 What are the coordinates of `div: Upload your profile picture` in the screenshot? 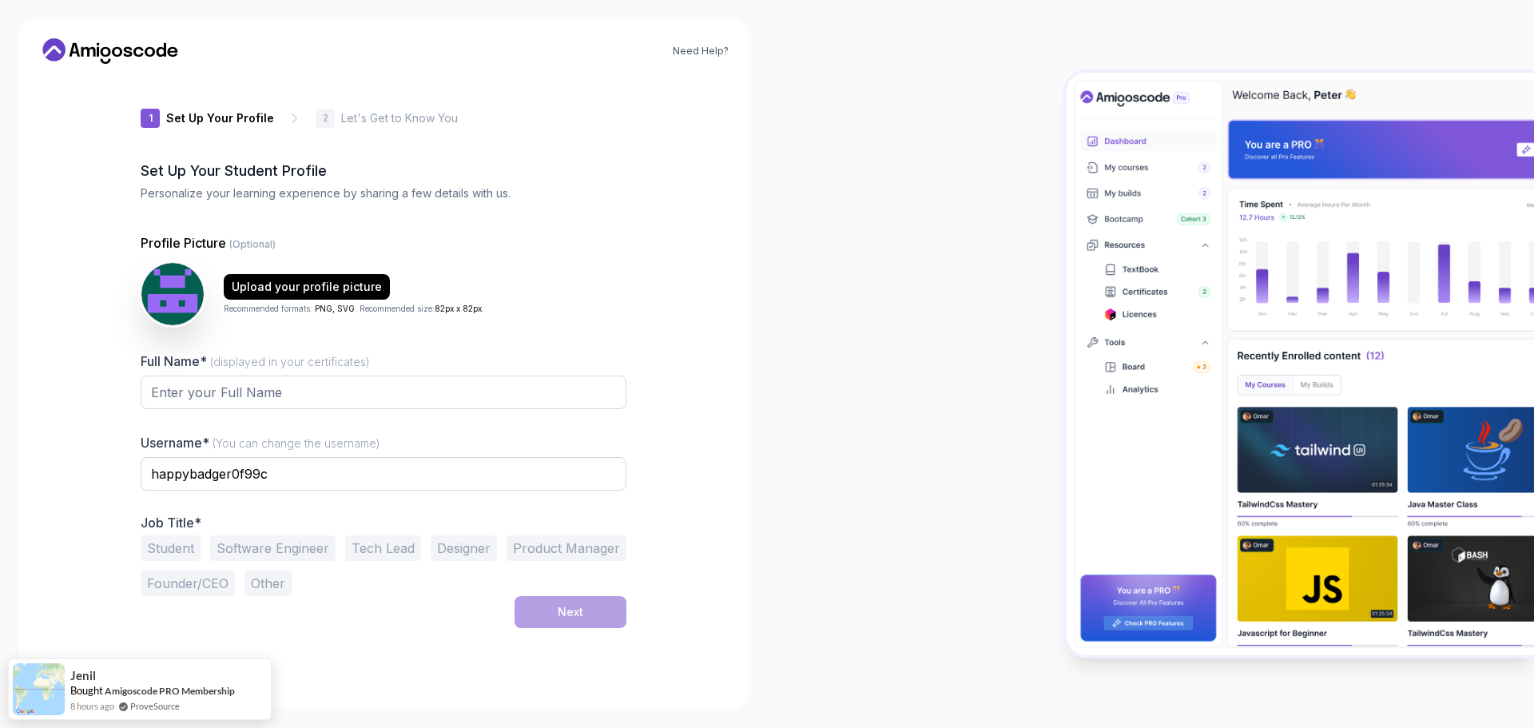 It's located at (307, 287).